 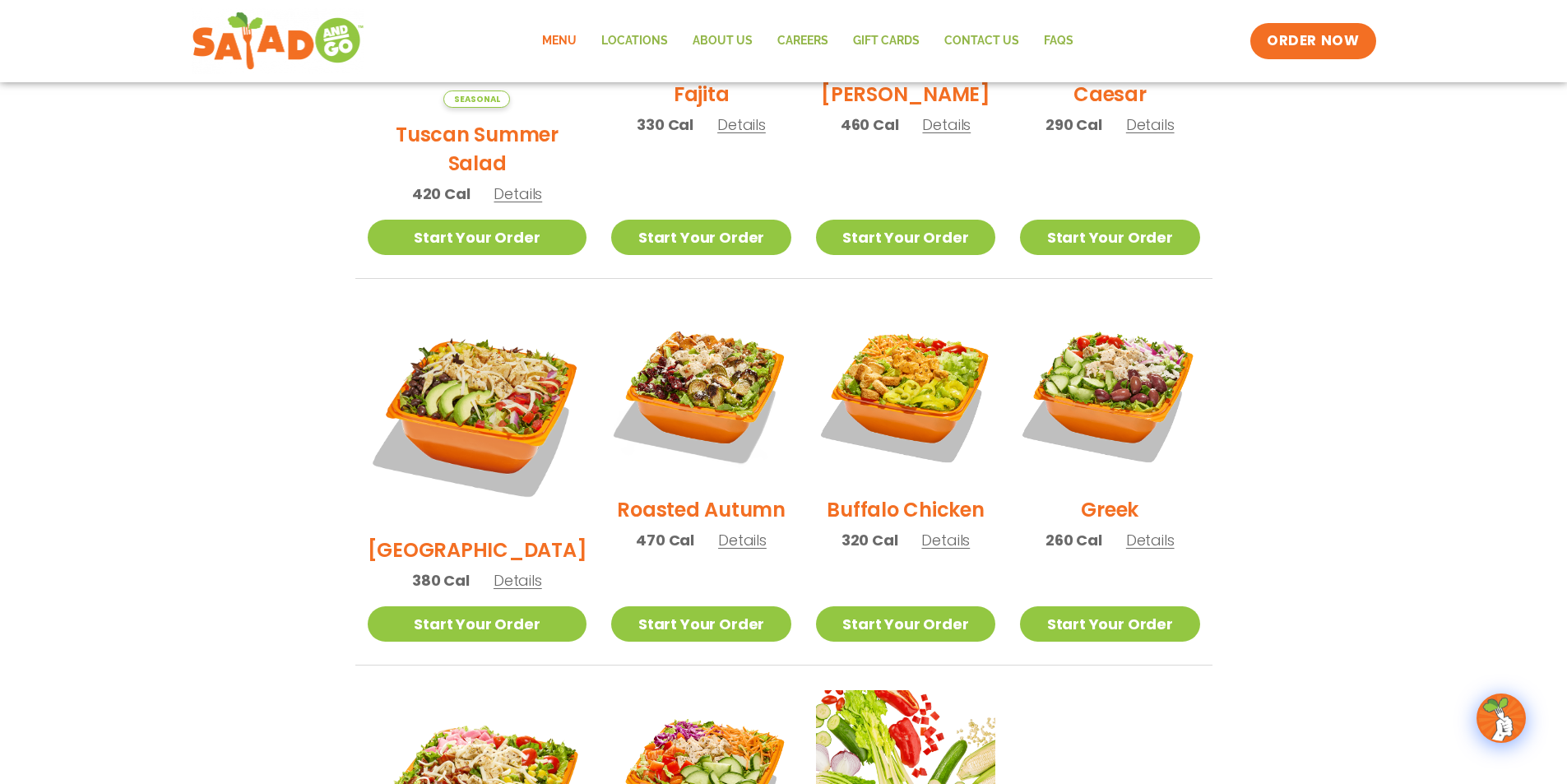 I want to click on span: 330 Cal, so click(x=665, y=124).